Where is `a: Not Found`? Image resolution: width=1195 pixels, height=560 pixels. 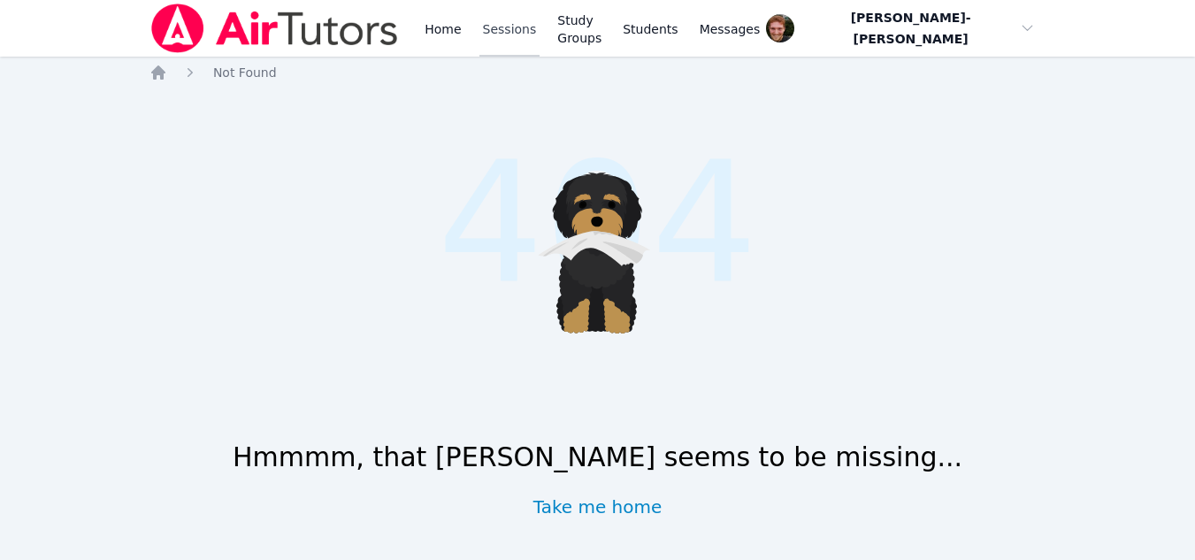
a: Not Found is located at coordinates (245, 73).